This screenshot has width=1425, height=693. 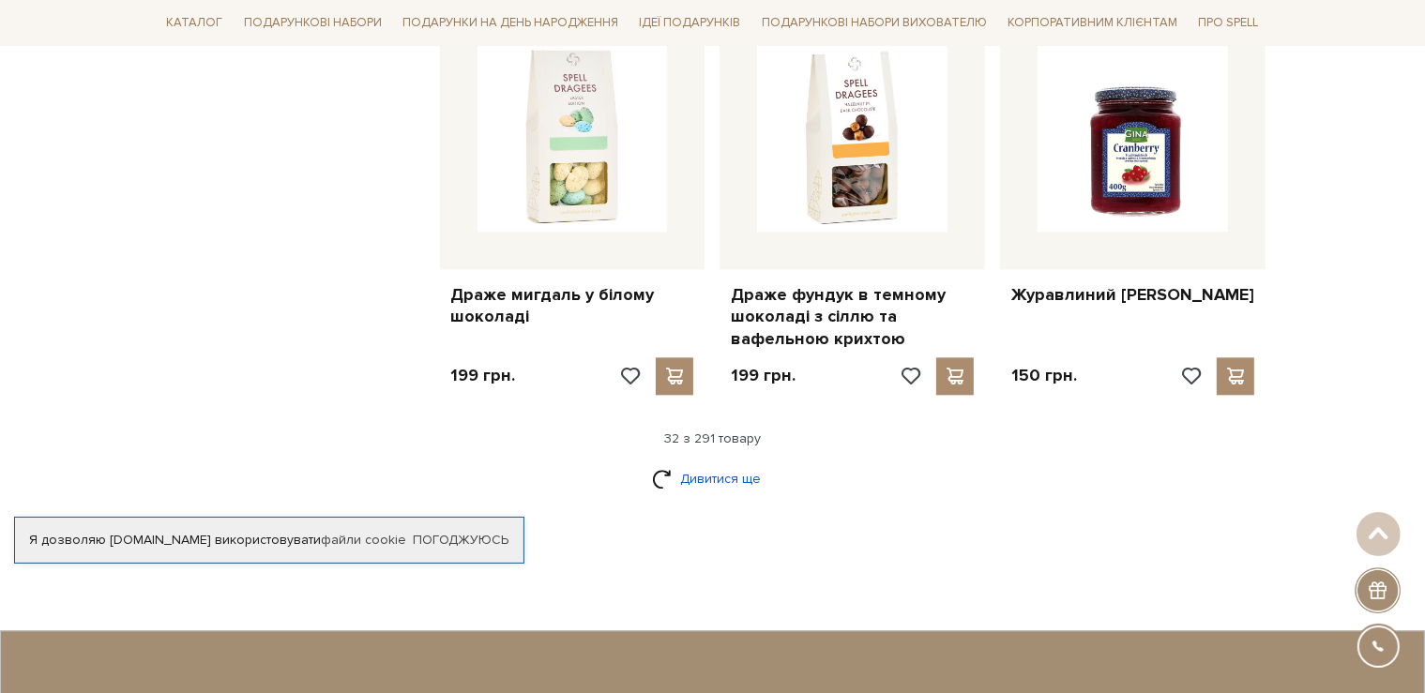 What do you see at coordinates (510, 23) in the screenshot?
I see `a: Подарунки на День народження` at bounding box center [510, 23].